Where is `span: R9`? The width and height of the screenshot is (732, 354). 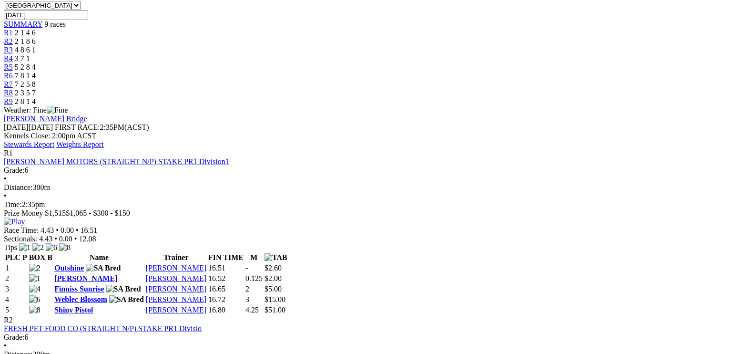 span: R9 is located at coordinates (8, 101).